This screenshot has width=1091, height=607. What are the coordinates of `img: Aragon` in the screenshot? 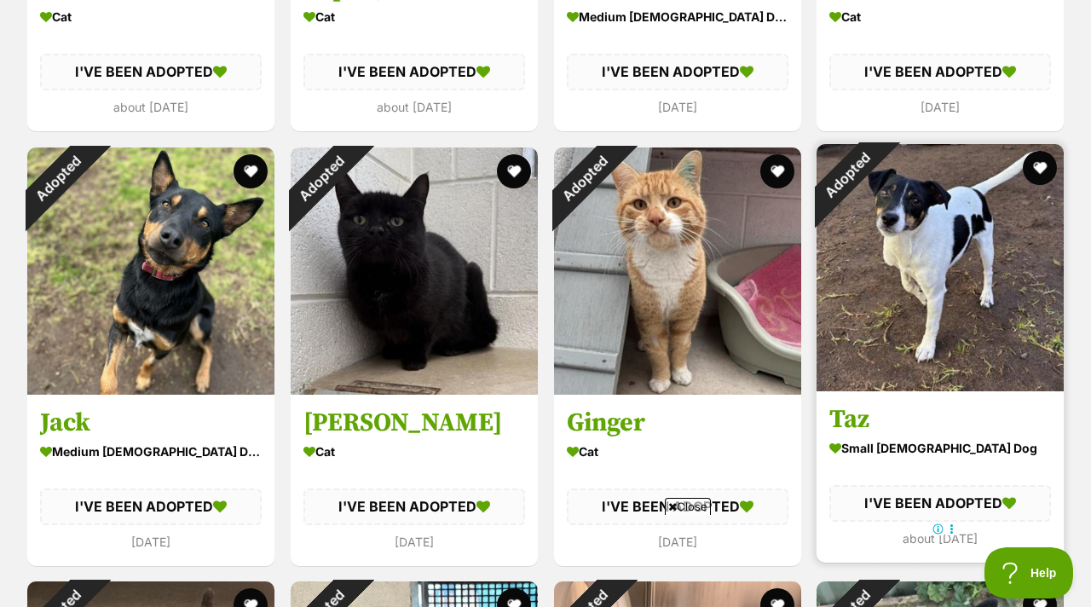 It's located at (414, 271).